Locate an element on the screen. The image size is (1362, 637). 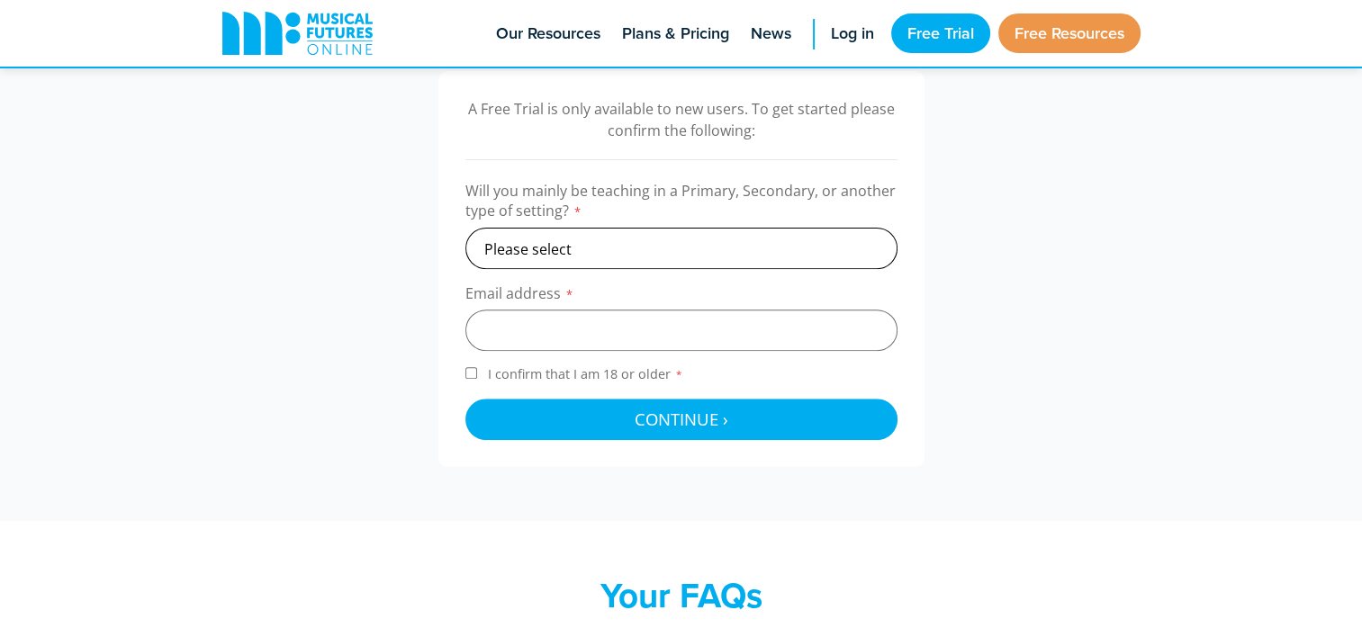
span: Continue › is located at coordinates (681, 418).